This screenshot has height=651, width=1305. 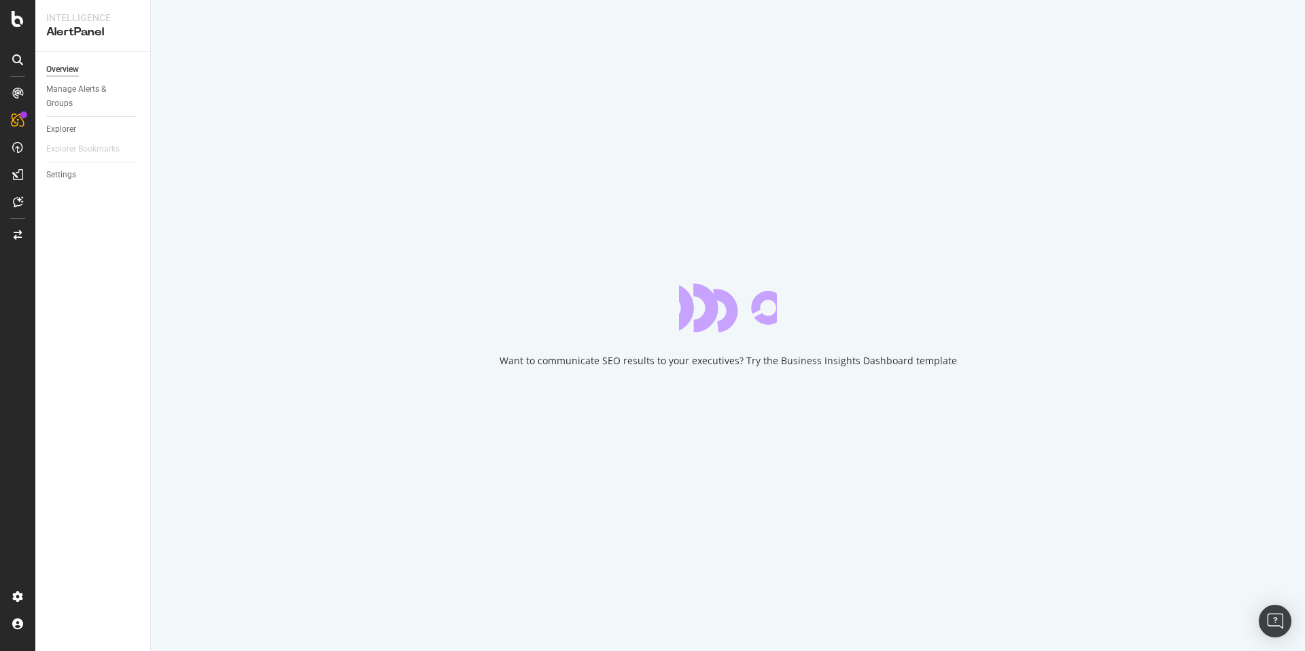 I want to click on div: Intelligence, so click(x=92, y=18).